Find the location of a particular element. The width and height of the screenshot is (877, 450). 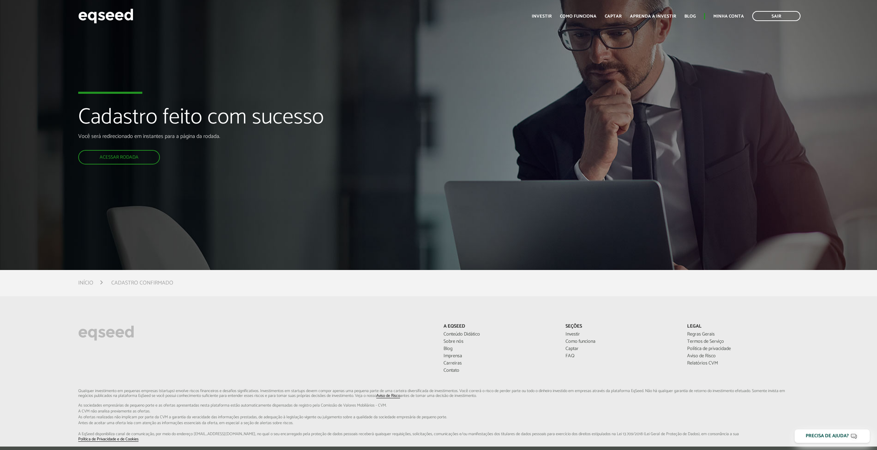

li: Cadastro confirmado is located at coordinates (142, 283).